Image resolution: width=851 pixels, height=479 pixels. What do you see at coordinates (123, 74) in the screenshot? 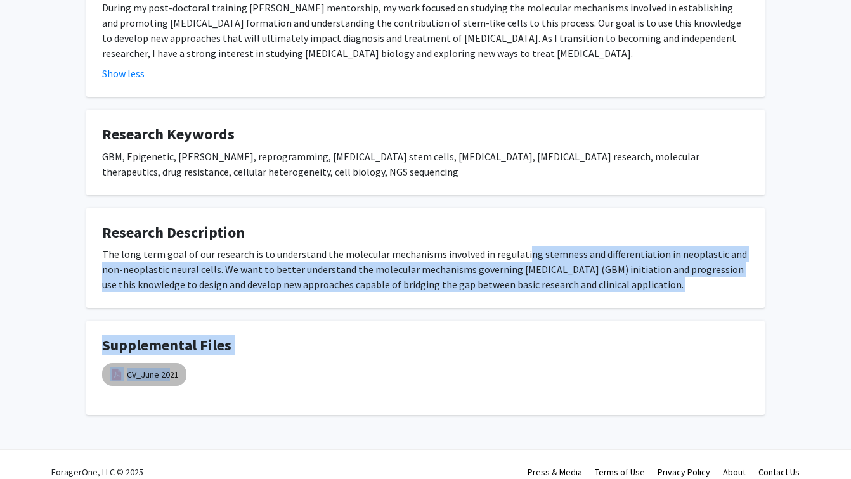
I see `button: Show less` at bounding box center [123, 74].